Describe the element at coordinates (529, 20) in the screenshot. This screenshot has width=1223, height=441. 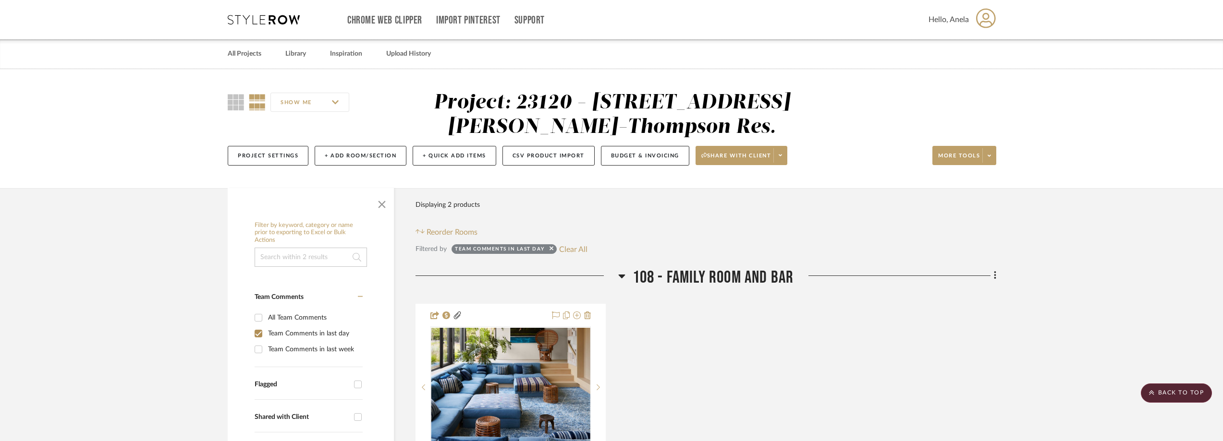
I see `a: Support` at that location.